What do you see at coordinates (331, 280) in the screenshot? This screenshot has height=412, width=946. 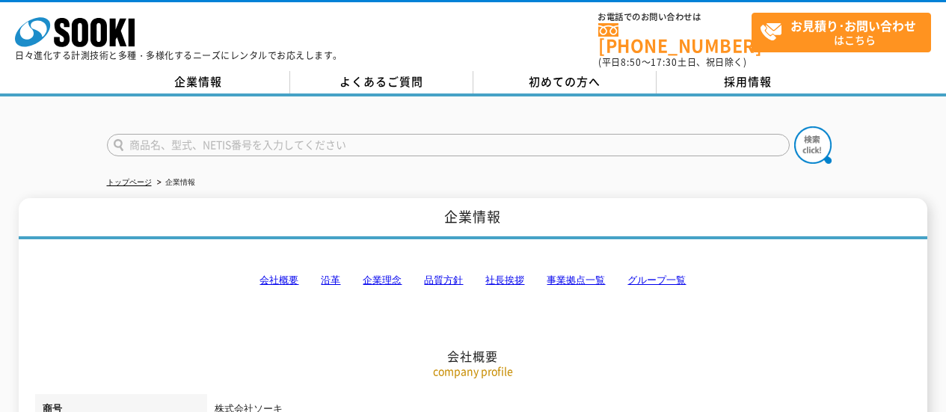 I see `a: 沿革` at bounding box center [331, 280].